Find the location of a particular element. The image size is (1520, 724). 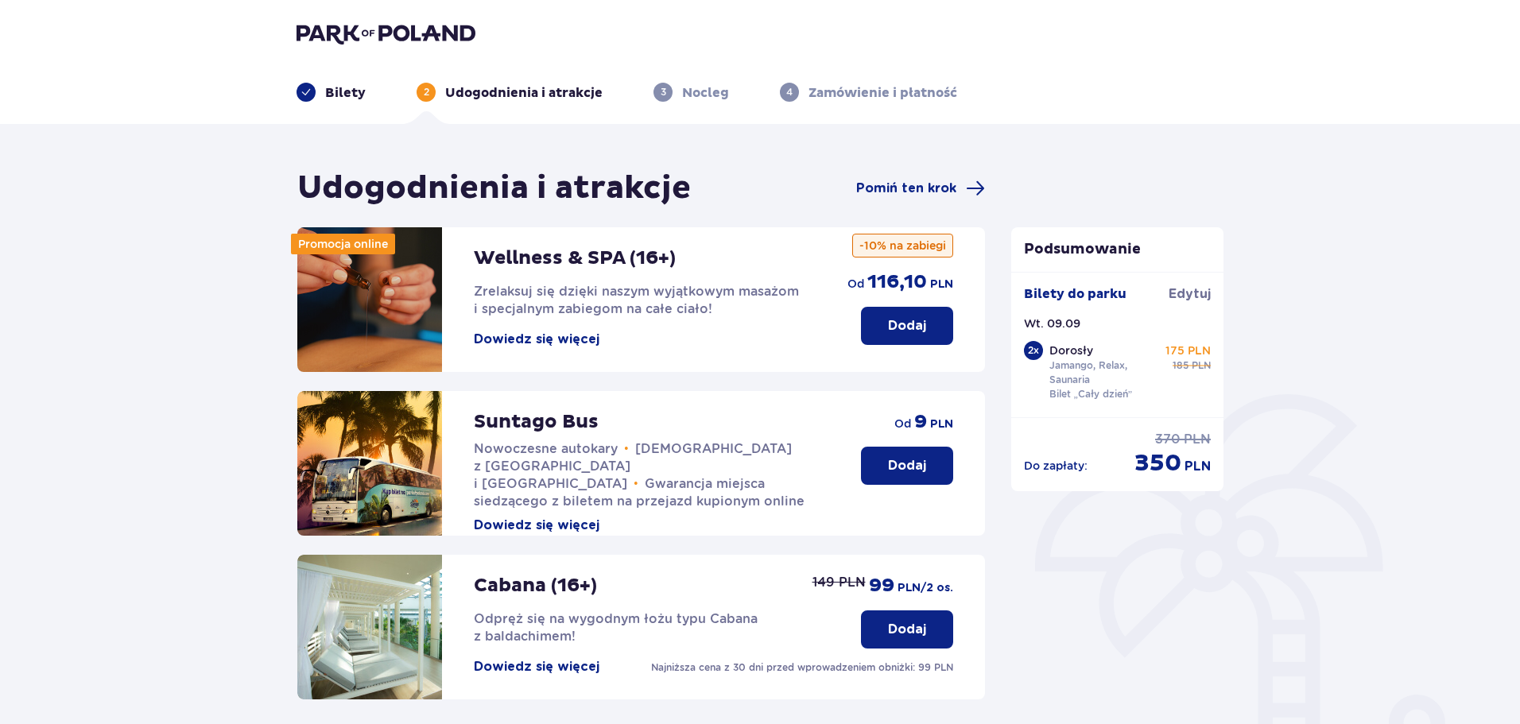

p: Cabana (16+) is located at coordinates (535, 586).